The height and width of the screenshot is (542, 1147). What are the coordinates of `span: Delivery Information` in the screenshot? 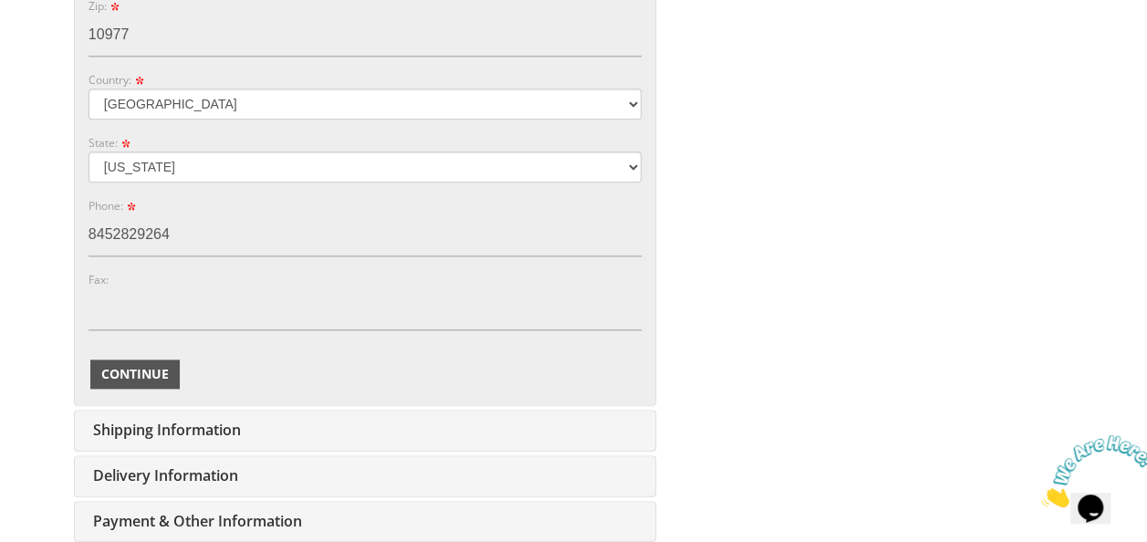 It's located at (163, 476).